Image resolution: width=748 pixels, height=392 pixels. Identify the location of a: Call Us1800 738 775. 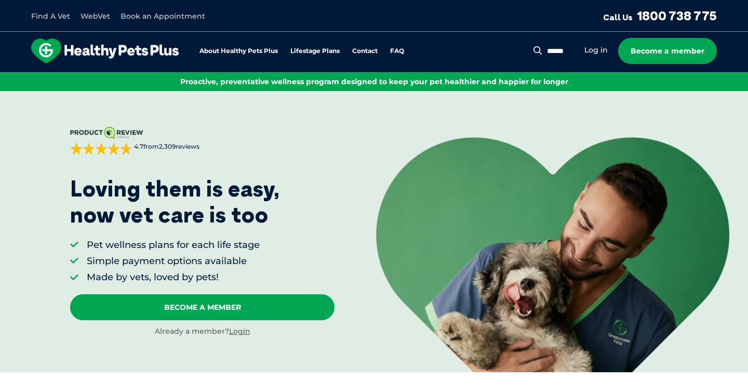
(660, 16).